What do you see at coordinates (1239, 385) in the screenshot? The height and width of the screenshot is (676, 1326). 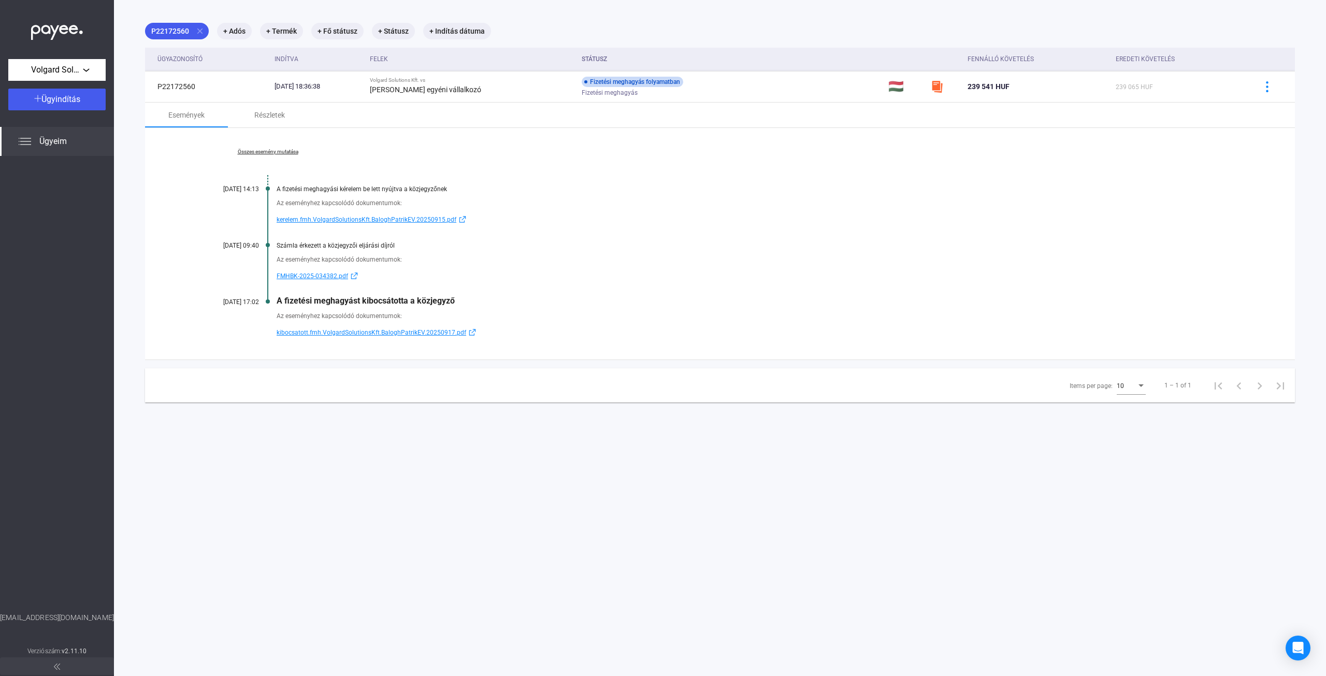 I see `button: Previous page` at bounding box center [1239, 385].